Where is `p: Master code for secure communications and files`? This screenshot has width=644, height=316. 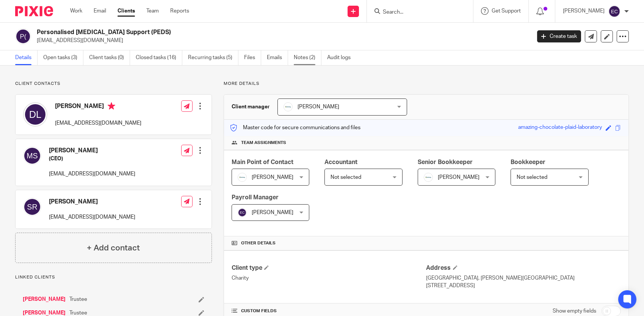
p: Master code for secure communications and files is located at coordinates (295, 128).